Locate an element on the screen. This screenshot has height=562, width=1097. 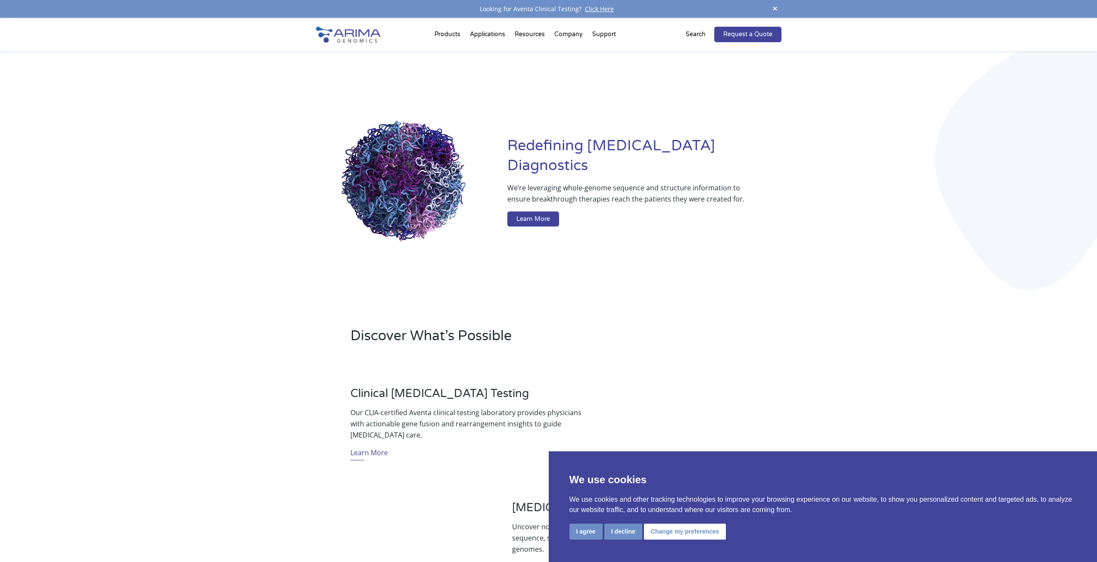
p: Search is located at coordinates (696, 34).